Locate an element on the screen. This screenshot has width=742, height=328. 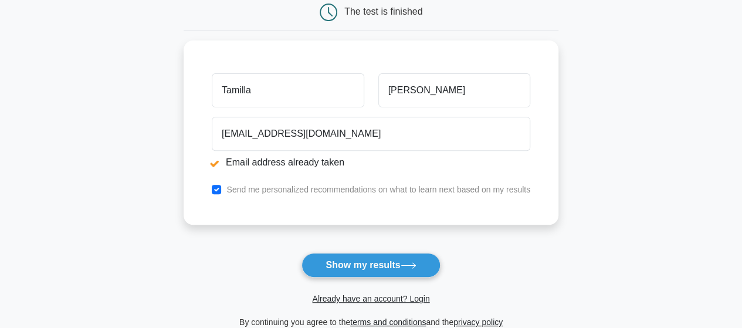
li: Email address already taken is located at coordinates (371, 162).